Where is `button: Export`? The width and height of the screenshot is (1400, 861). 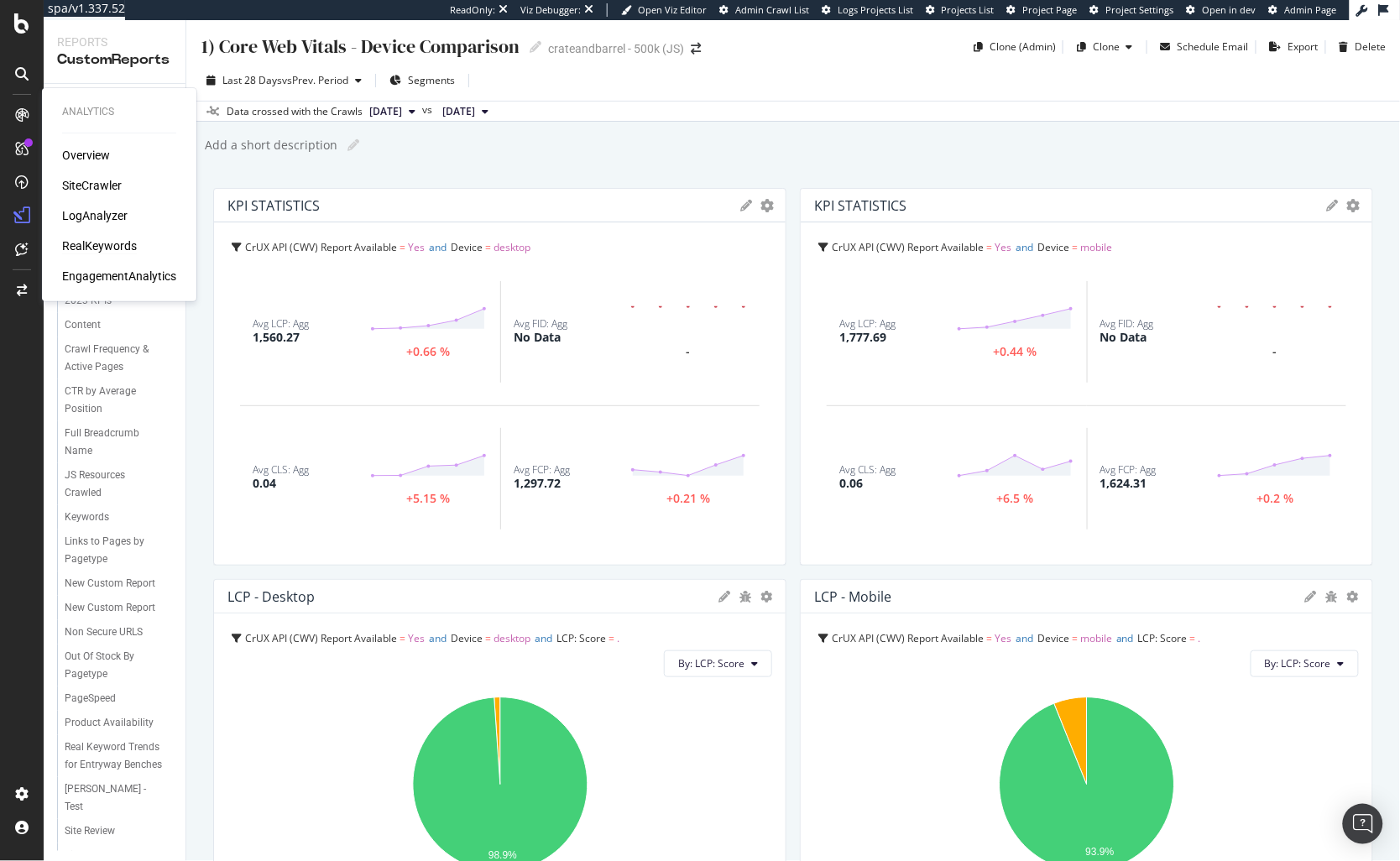
button: Export is located at coordinates (1290, 47).